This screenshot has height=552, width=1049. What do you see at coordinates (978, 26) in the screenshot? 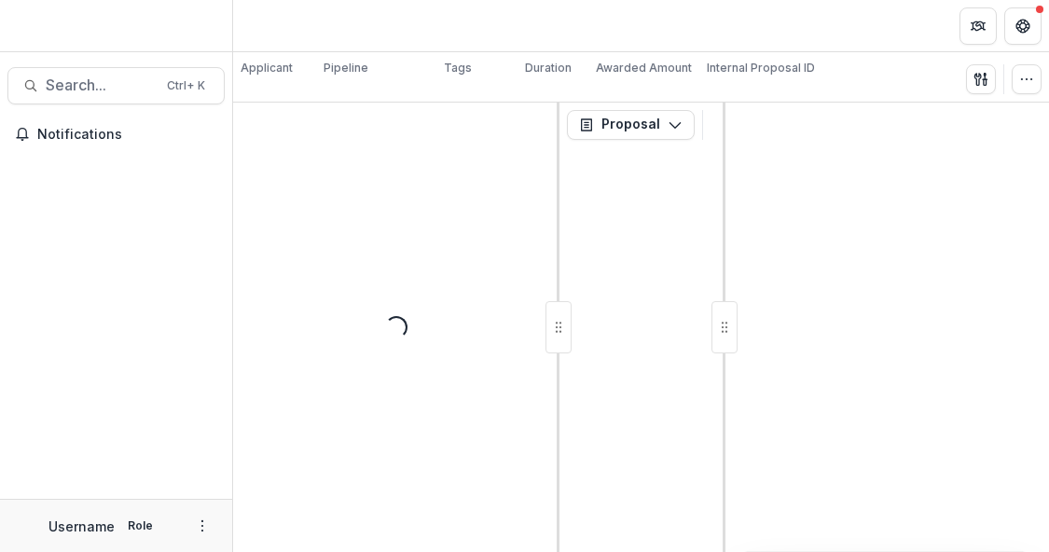
I see `button: Partners` at bounding box center [978, 26].